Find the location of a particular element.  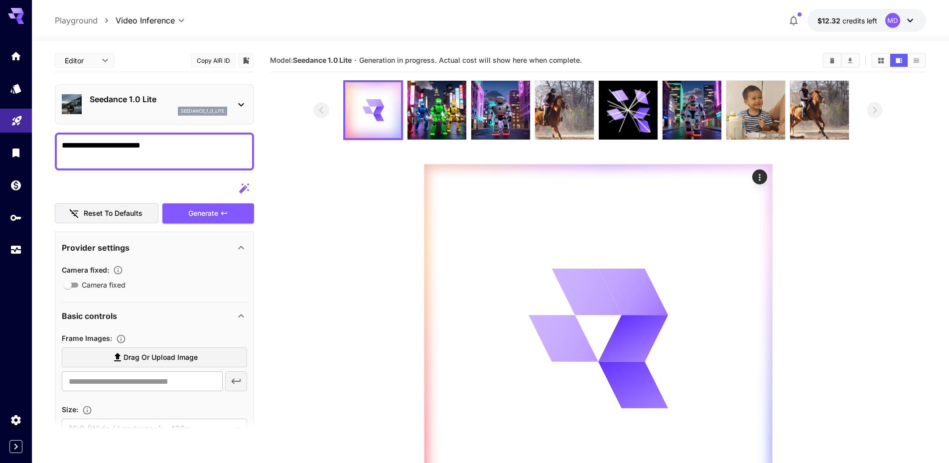

nav: breadcrumb is located at coordinates (85, 20).